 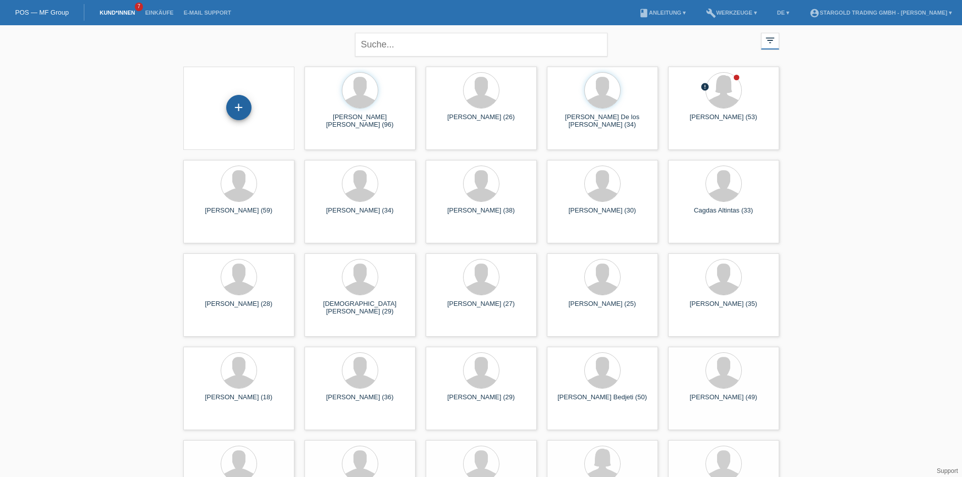 I want to click on i: book, so click(x=644, y=13).